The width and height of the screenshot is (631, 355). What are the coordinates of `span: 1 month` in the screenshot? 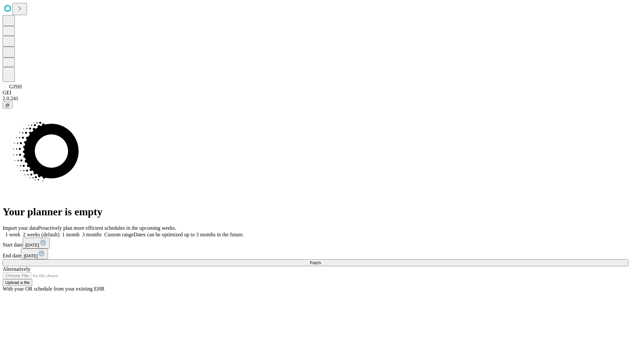 It's located at (71, 234).